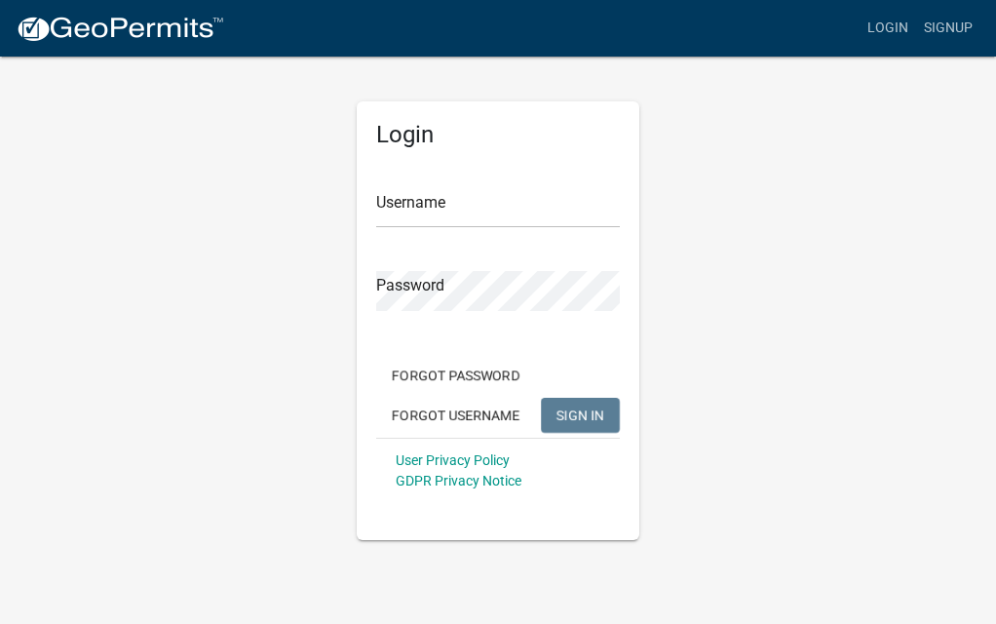  I want to click on button: SIGN IN, so click(580, 415).